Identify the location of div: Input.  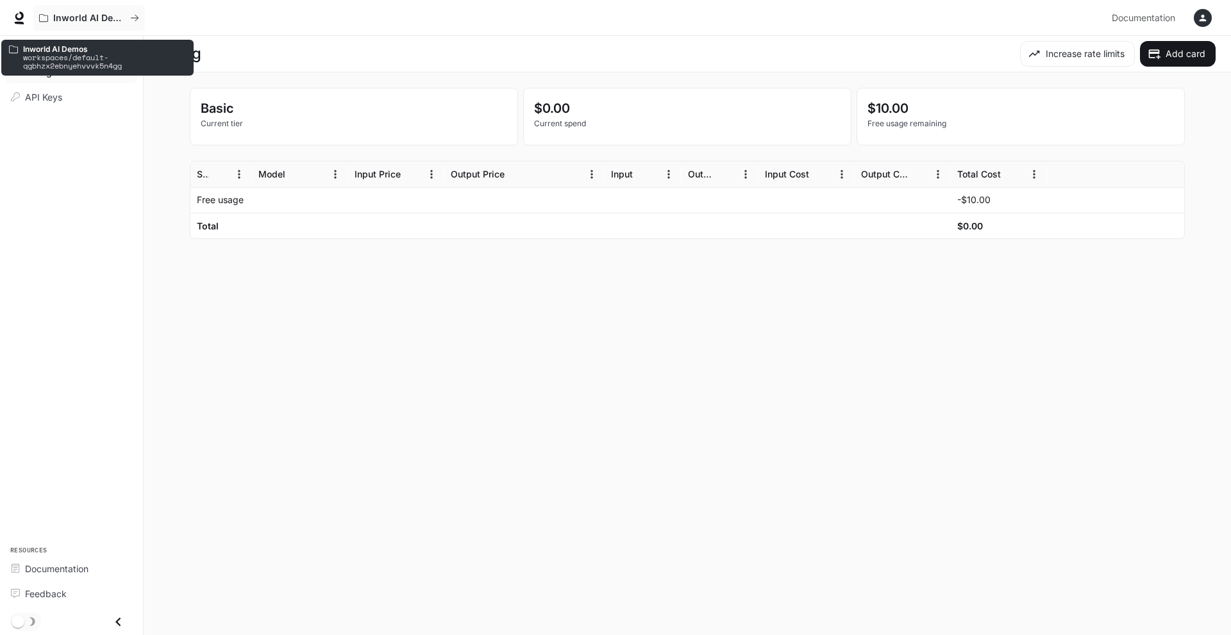
(622, 174).